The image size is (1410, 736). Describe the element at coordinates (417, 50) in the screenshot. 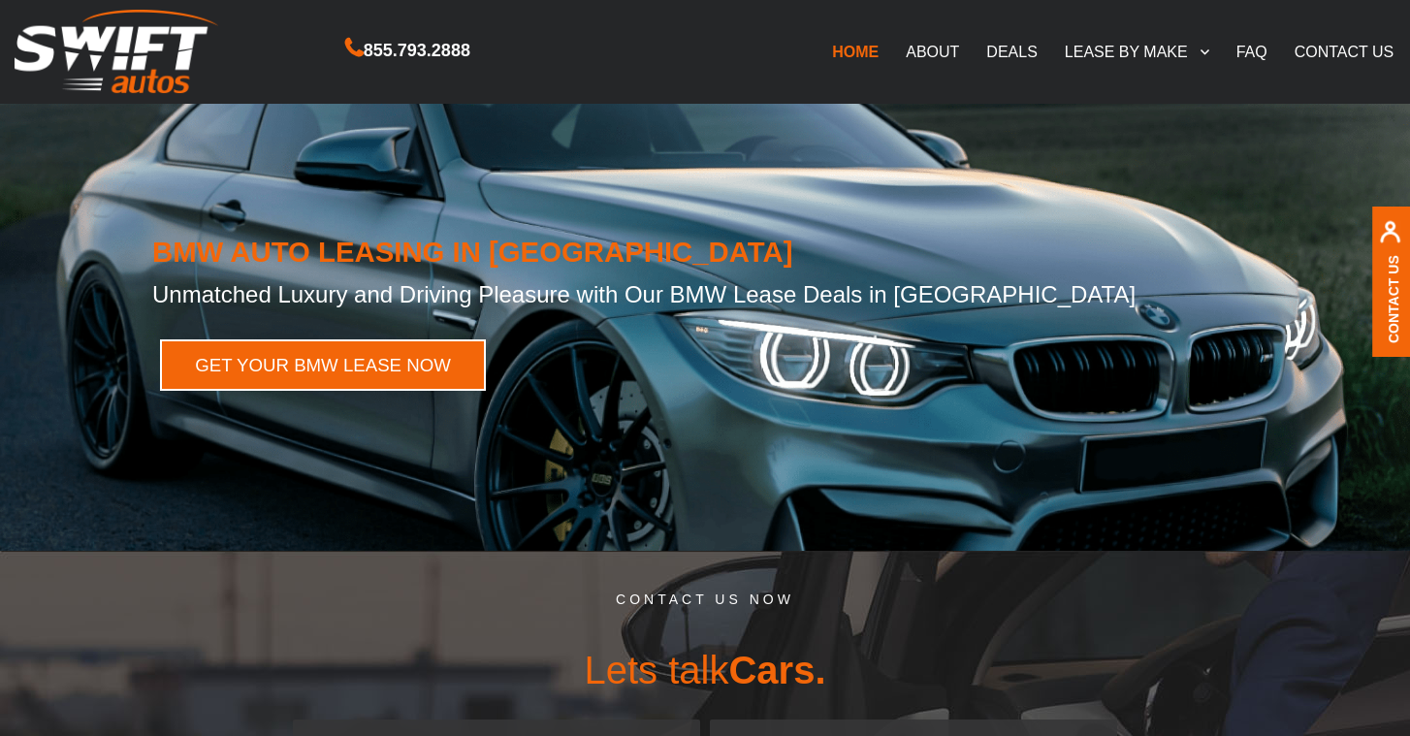

I see `span: 855.793.2888` at that location.